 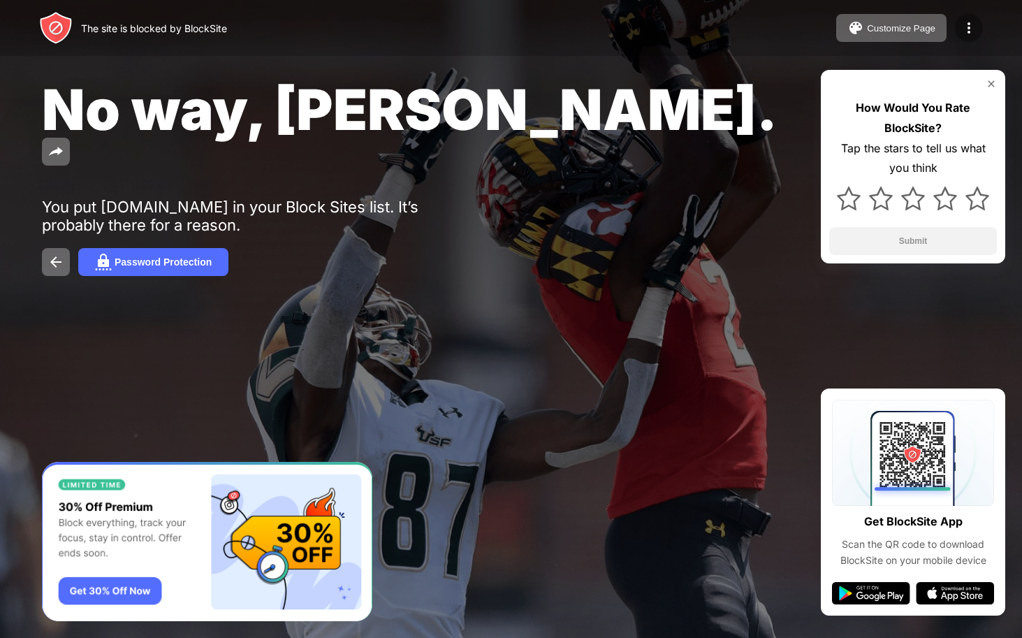 I want to click on img: app-store.svg, so click(x=955, y=593).